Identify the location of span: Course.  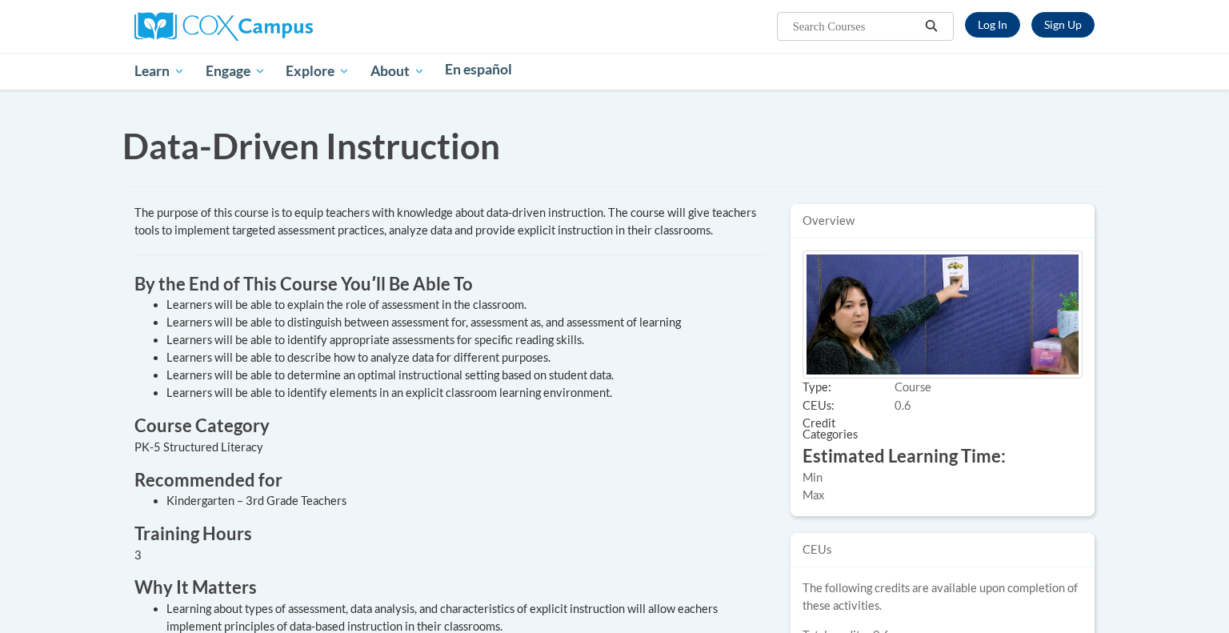
(913, 386).